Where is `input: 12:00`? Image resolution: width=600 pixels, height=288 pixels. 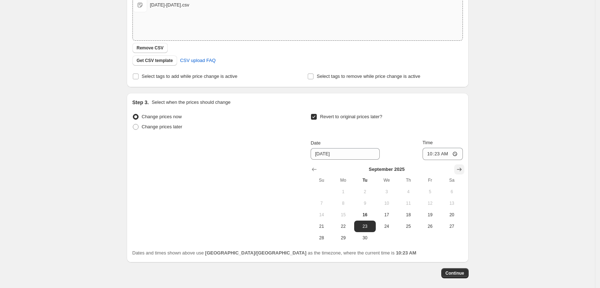
input: 12:00 is located at coordinates (443, 154).